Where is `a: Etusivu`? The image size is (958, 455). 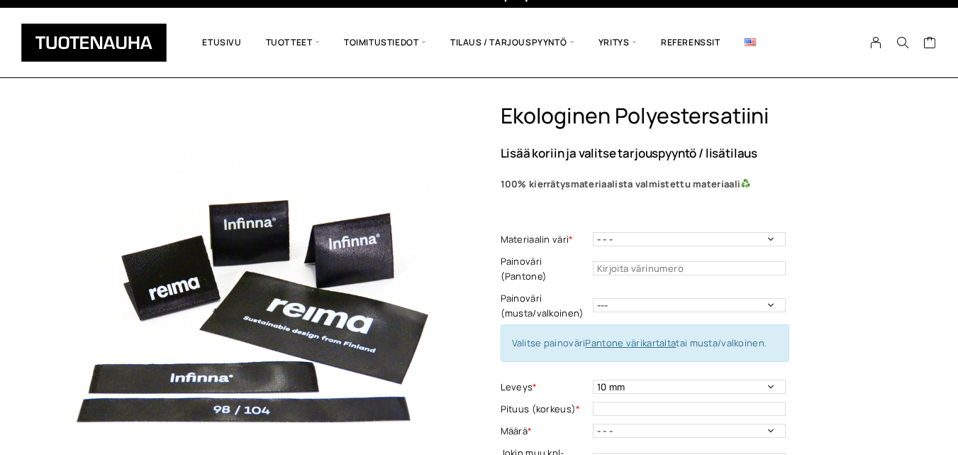 a: Etusivu is located at coordinates (221, 43).